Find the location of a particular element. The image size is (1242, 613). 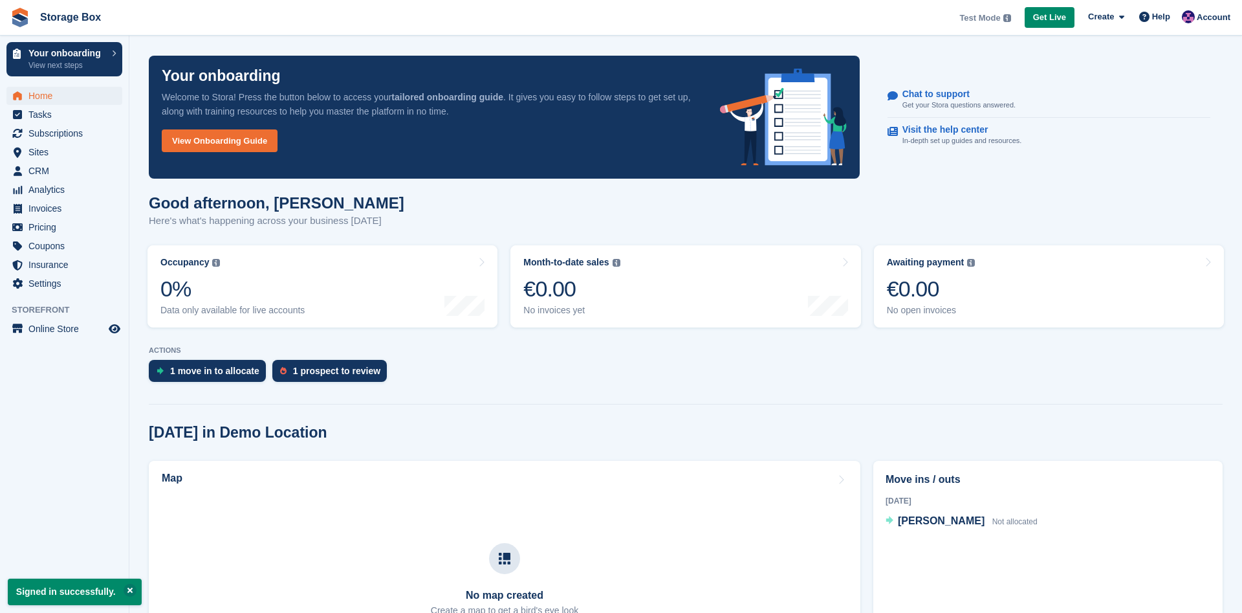

span: Create is located at coordinates (1101, 17).